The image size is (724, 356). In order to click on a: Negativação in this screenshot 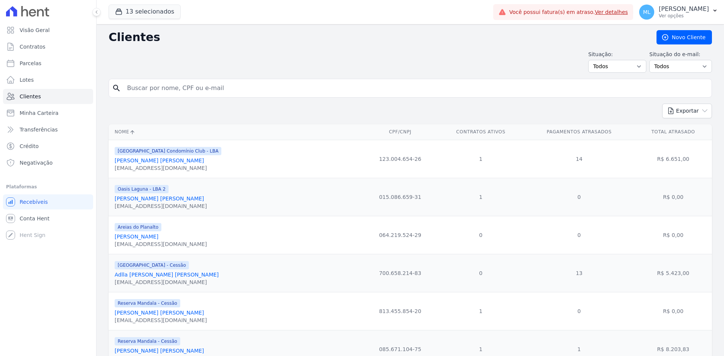, I will do `click(48, 163)`.